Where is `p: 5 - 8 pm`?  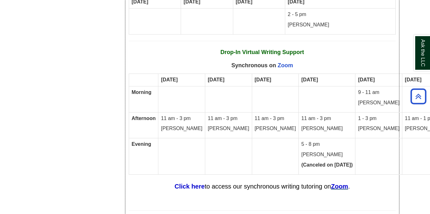
p: 5 - 8 pm is located at coordinates (327, 144).